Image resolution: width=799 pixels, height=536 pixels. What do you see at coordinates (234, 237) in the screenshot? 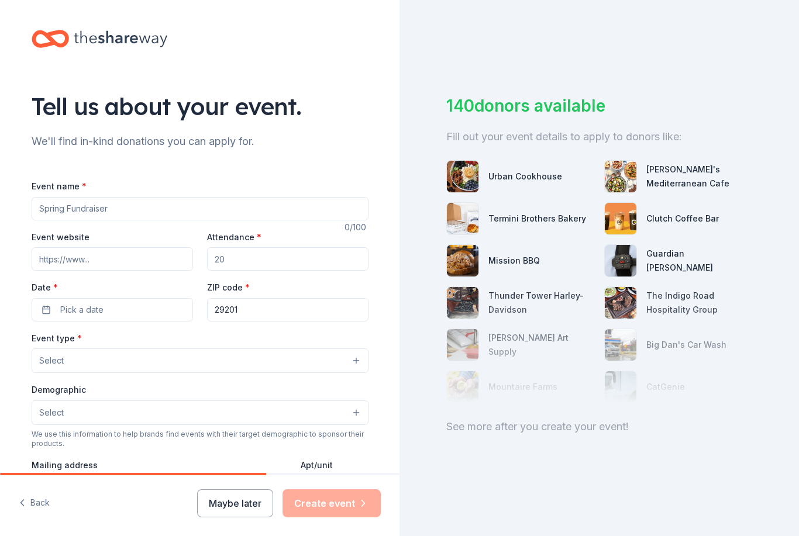
I see `label: Attendance` at bounding box center [234, 237].